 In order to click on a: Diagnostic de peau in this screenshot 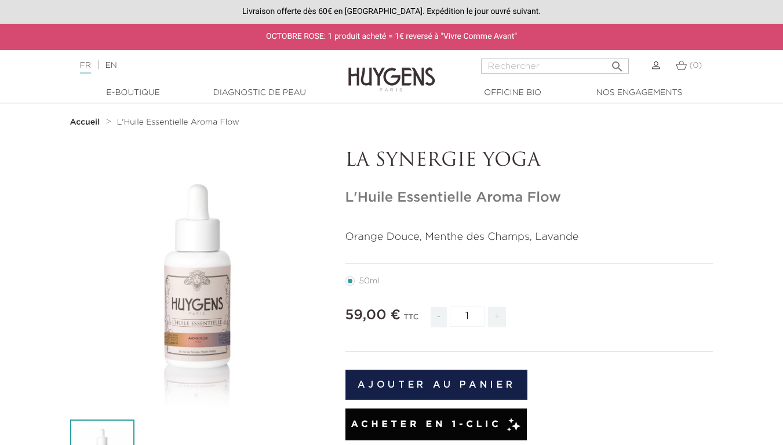, I will do `click(260, 93)`.